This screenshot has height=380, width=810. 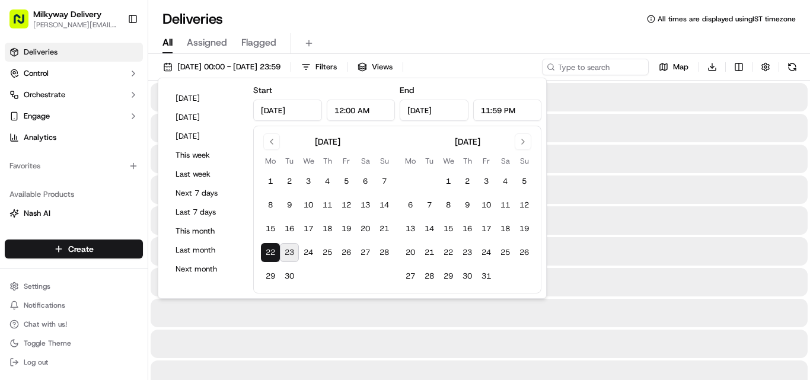 I want to click on span: Orchestrate, so click(x=44, y=95).